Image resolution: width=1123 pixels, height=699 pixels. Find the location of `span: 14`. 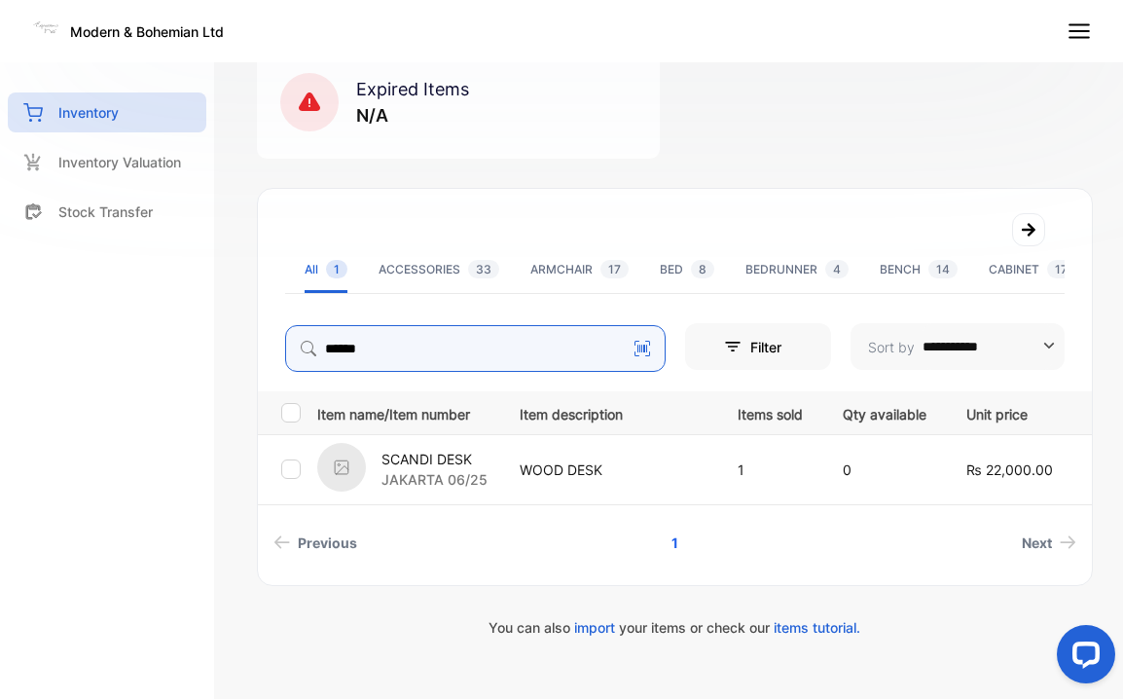

span: 14 is located at coordinates (943, 269).